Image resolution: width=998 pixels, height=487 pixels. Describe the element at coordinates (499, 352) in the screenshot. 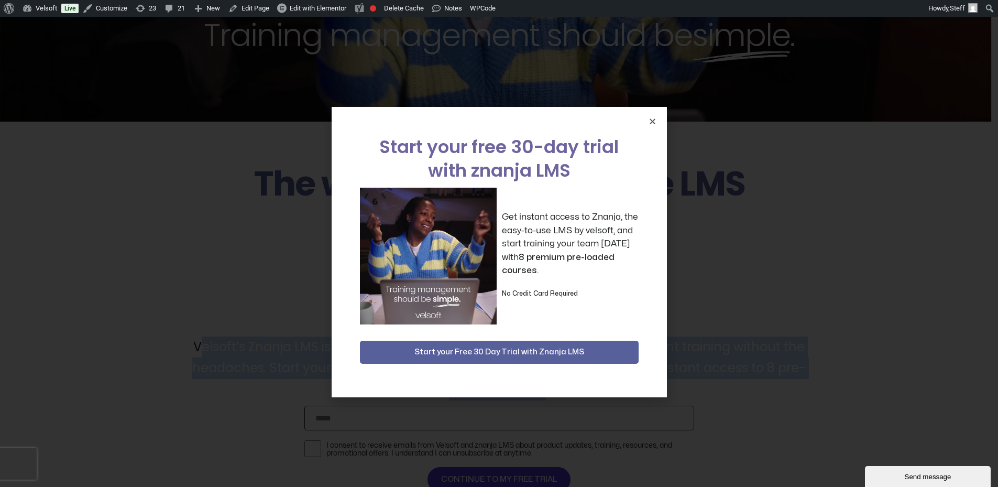

I see `button: Start your Free 30 Day Trial with Znanja LMS` at that location.